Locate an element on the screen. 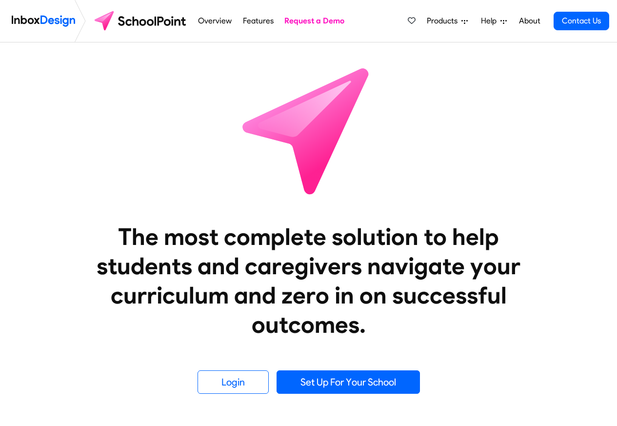 This screenshot has height=426, width=617. a: Set Up For Your School is located at coordinates (348, 382).